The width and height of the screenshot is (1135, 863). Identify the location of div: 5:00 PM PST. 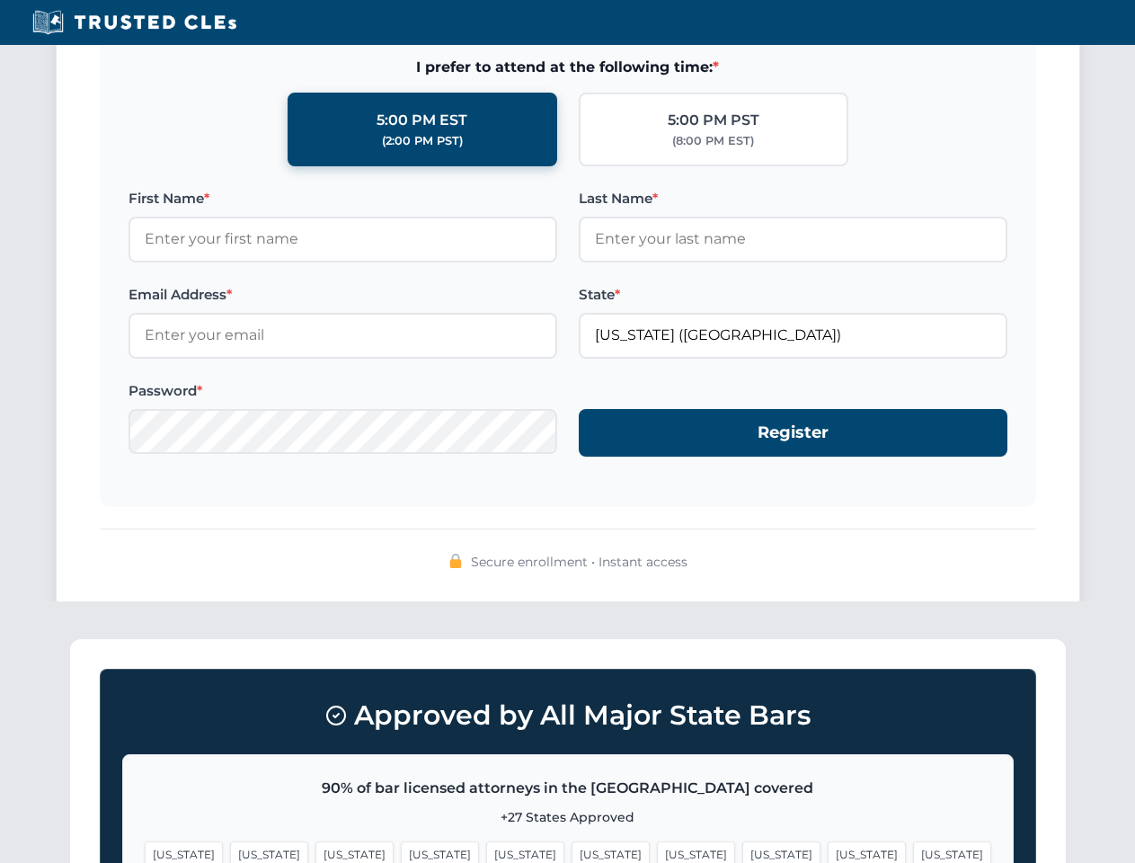
(714, 120).